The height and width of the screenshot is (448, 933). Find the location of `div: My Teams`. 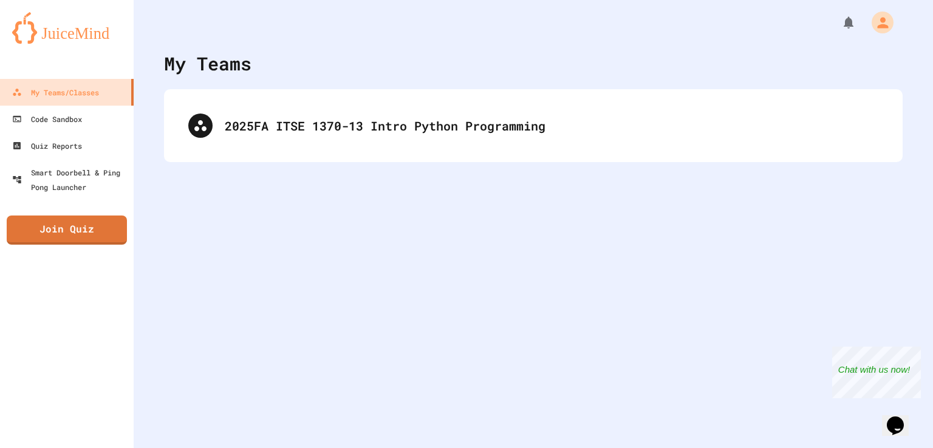

div: My Teams is located at coordinates (208, 63).